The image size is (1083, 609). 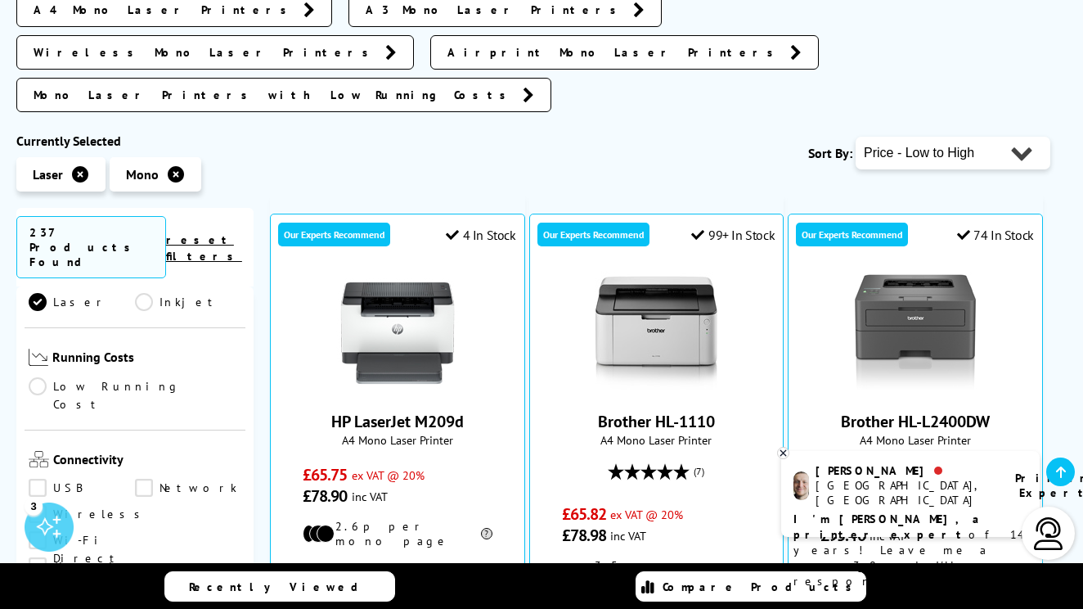 I want to click on img: Brother HL-1110, so click(x=656, y=333).